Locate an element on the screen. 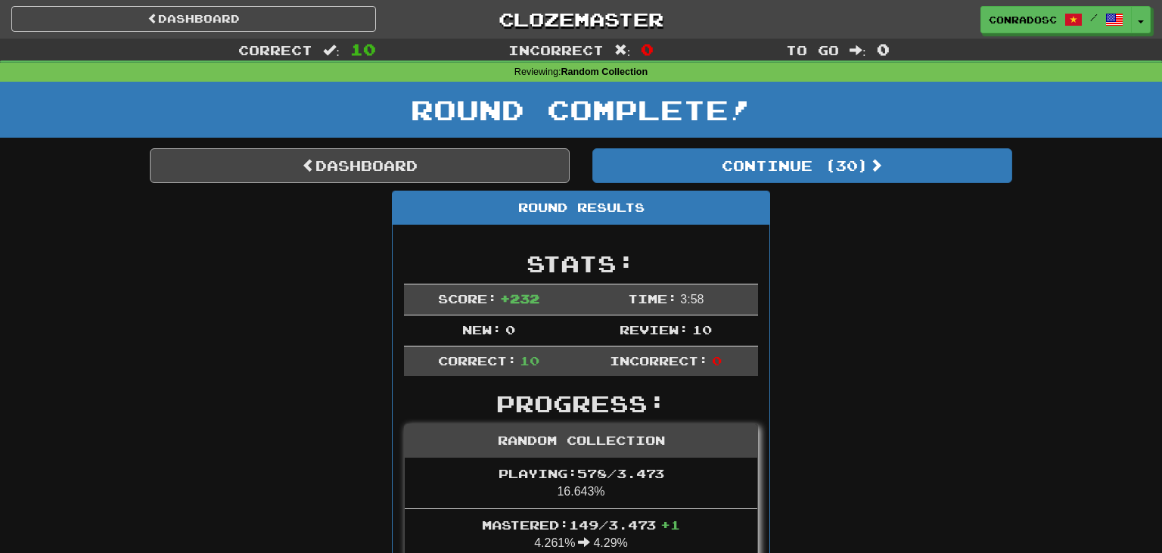  span: To go is located at coordinates (812, 50).